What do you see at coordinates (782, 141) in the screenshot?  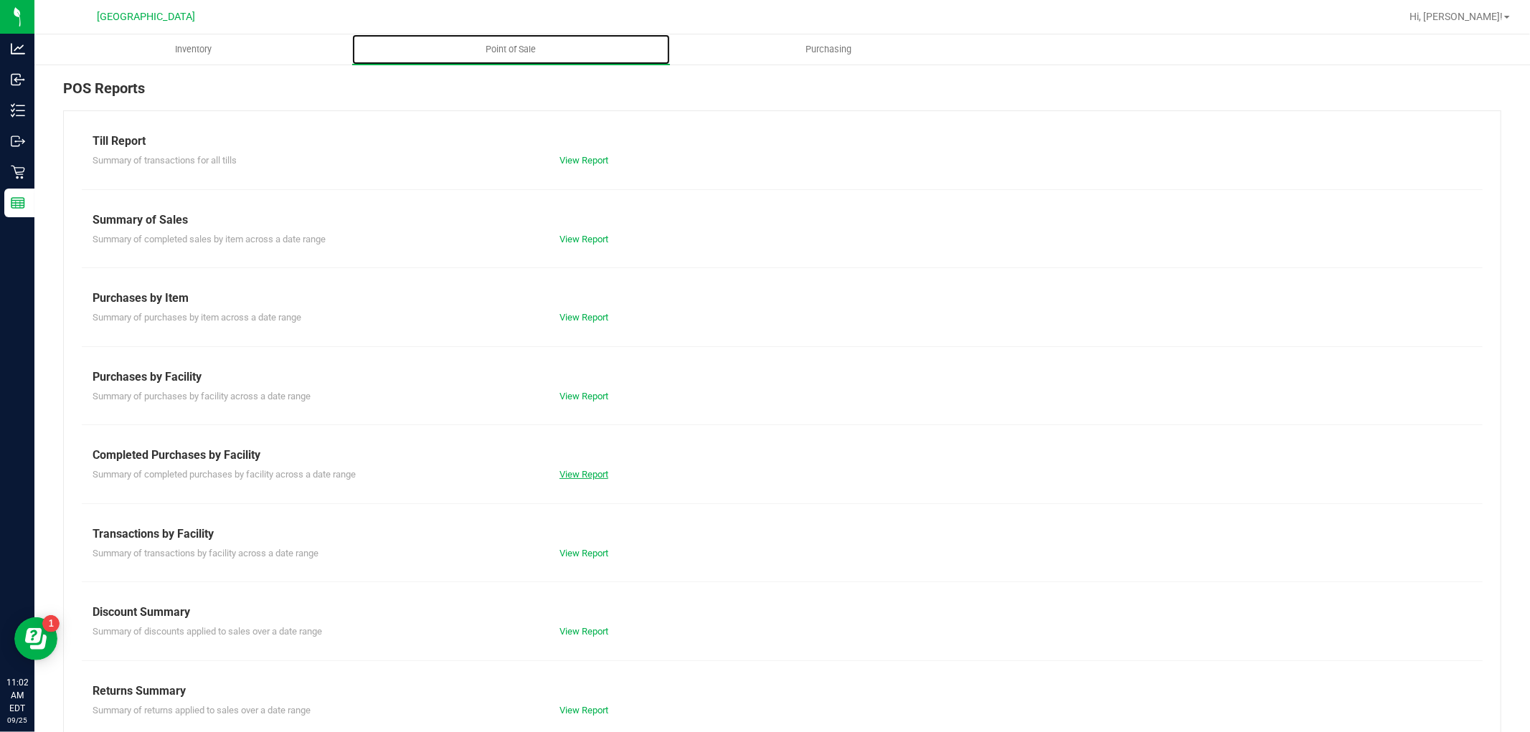 I see `div: Till Report` at bounding box center [782, 141].